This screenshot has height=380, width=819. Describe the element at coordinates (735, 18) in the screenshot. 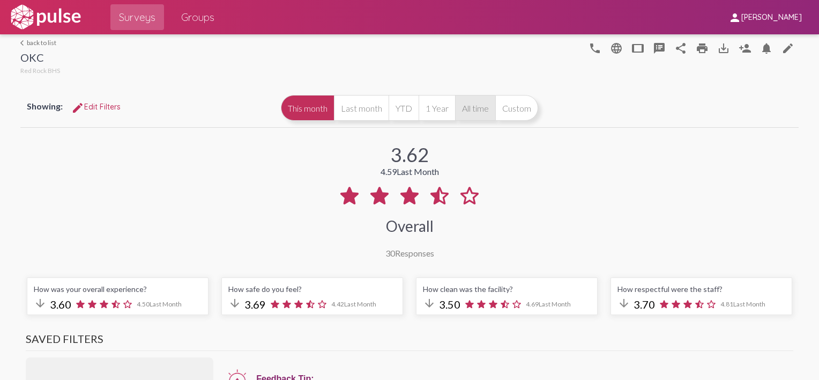

I see `mat-icon: person` at that location.